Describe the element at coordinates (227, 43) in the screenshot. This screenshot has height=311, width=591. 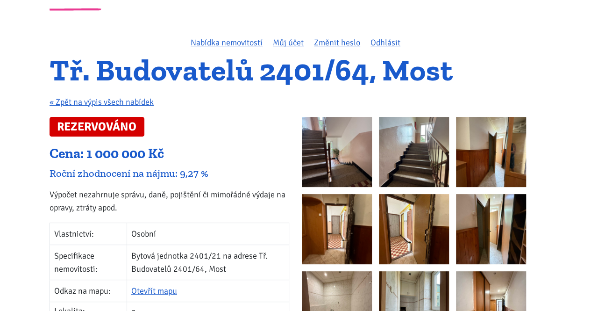
I see `a: Nabídka nemovitostí` at that location.